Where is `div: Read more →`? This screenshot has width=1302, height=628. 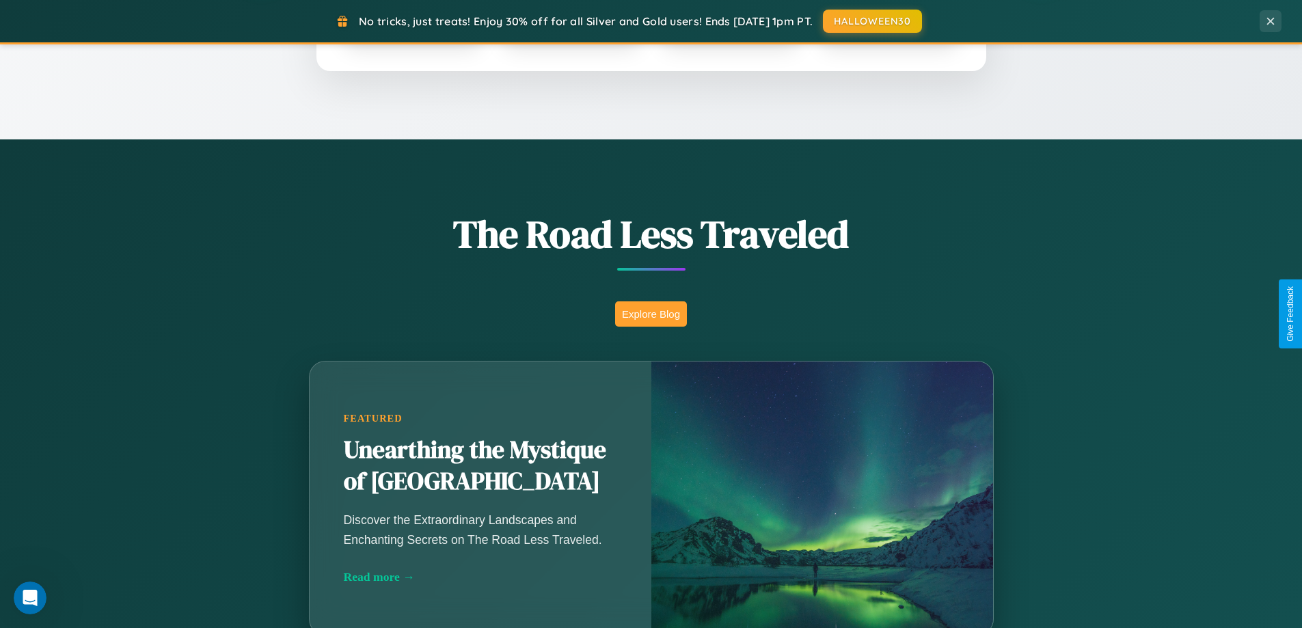
div: Read more → is located at coordinates (481, 577).